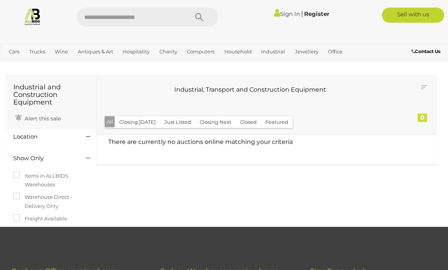  Describe the element at coordinates (14, 52) in the screenshot. I see `a: Cars` at that location.